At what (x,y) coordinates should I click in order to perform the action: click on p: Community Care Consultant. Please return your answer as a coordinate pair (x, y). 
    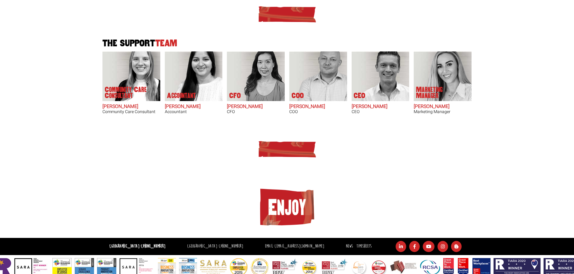
    Looking at the image, I should click on (129, 93).